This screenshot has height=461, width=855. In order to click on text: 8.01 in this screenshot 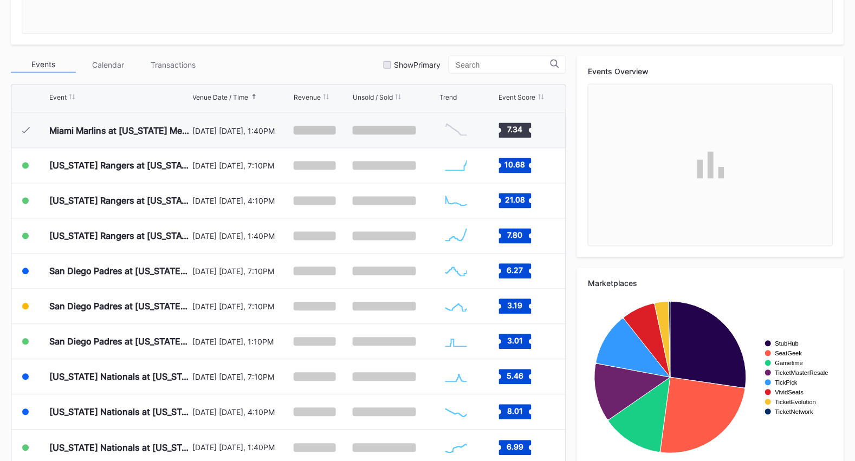, I will do `click(515, 411)`.